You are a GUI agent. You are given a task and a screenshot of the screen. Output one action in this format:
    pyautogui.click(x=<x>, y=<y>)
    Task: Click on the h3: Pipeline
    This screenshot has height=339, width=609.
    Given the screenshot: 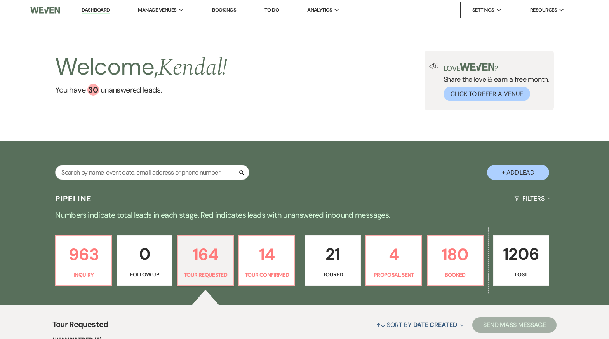 What is the action you would take?
    pyautogui.click(x=73, y=198)
    